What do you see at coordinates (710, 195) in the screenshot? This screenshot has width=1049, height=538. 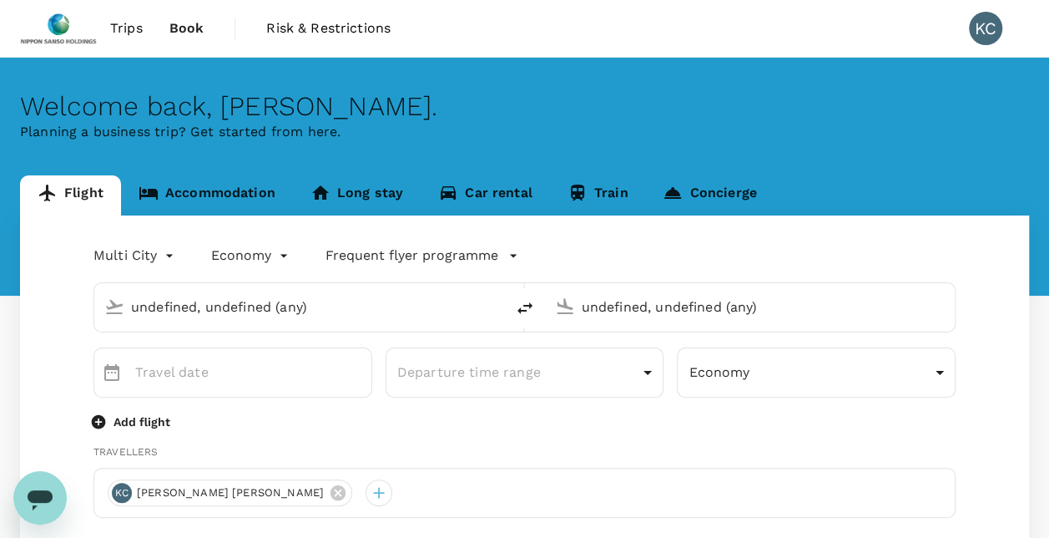 I see `a: Concierge` at bounding box center [710, 195].